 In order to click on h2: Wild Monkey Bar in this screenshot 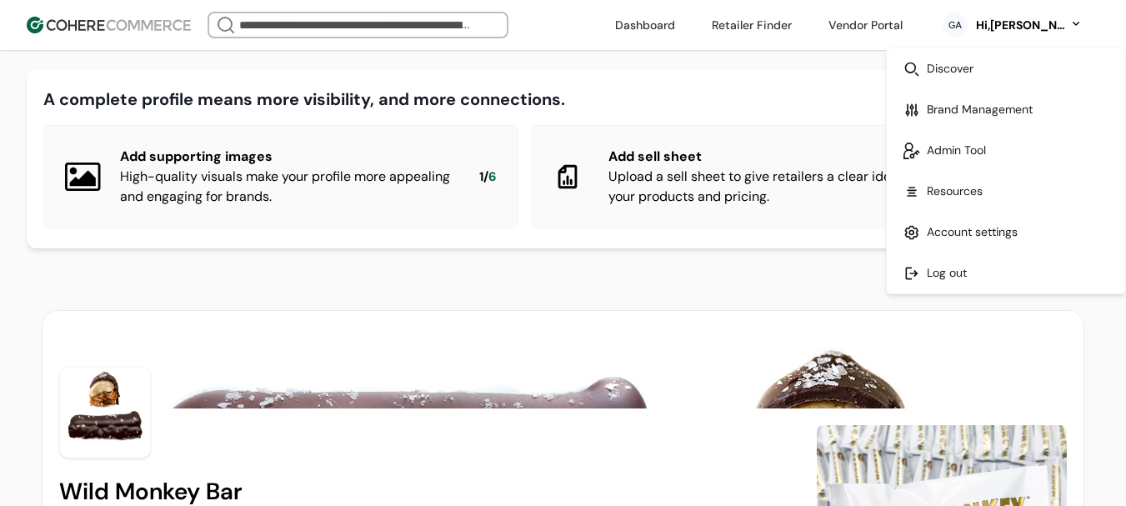, I will do `click(151, 492)`.